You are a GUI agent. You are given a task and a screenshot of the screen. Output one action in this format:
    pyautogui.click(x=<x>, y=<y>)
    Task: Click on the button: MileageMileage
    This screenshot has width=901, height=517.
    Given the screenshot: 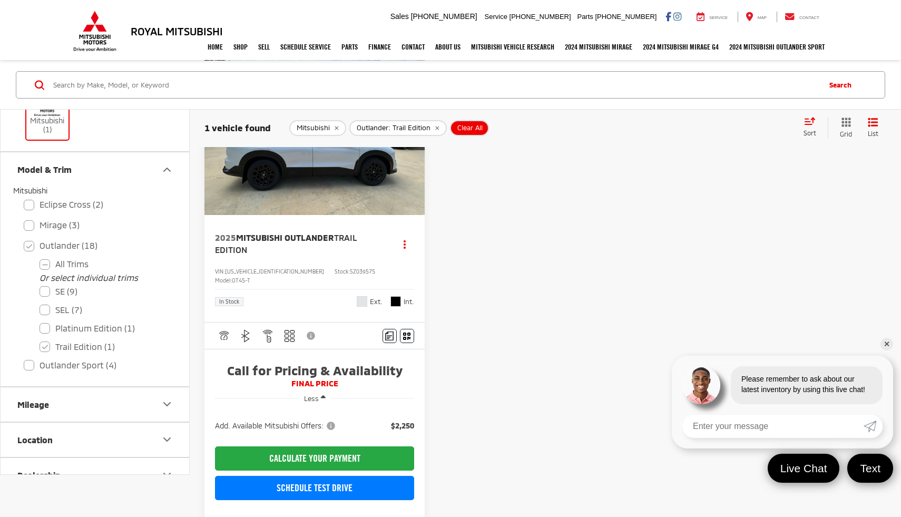 What is the action you would take?
    pyautogui.click(x=95, y=404)
    